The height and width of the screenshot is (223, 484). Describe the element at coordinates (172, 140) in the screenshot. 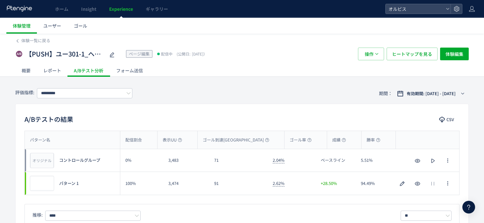

I see `span: 表示UU` at that location.